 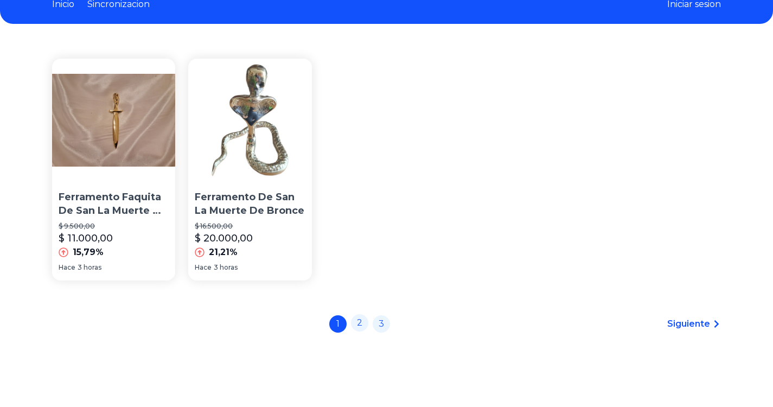 I want to click on a: Ferramento De San La Muerte De Bronce Ferramento De San La Muerte De Bronce$ 16.500,00$ 20.000,00..., so click(x=250, y=169).